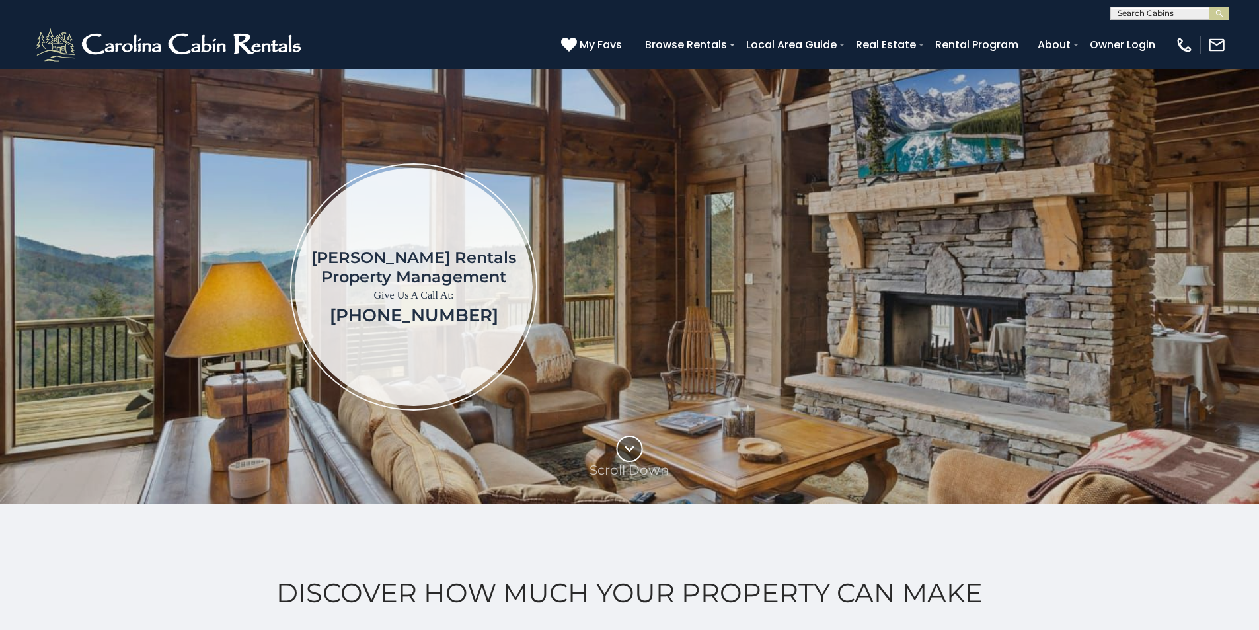  What do you see at coordinates (629, 593) in the screenshot?
I see `h2: Discover How Much Your Property Can Make` at bounding box center [629, 593].